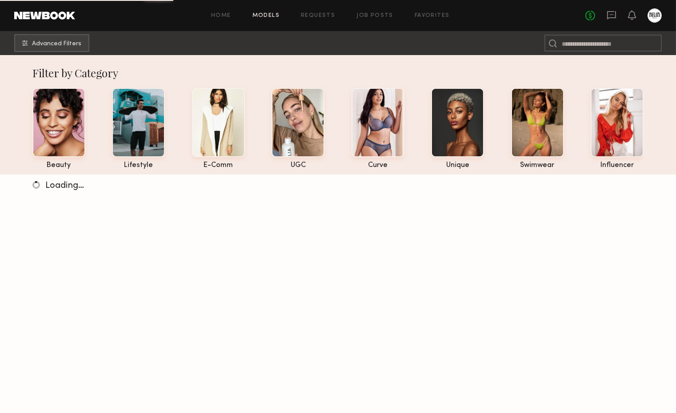 The width and height of the screenshot is (676, 413). What do you see at coordinates (318, 16) in the screenshot?
I see `a: Requests` at bounding box center [318, 16].